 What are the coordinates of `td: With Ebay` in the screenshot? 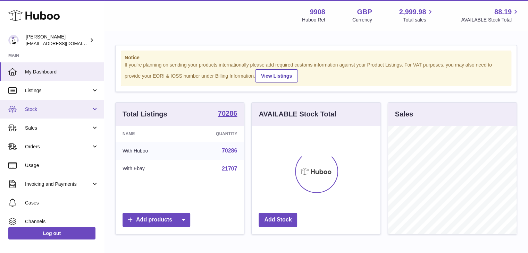 It's located at (149, 169).